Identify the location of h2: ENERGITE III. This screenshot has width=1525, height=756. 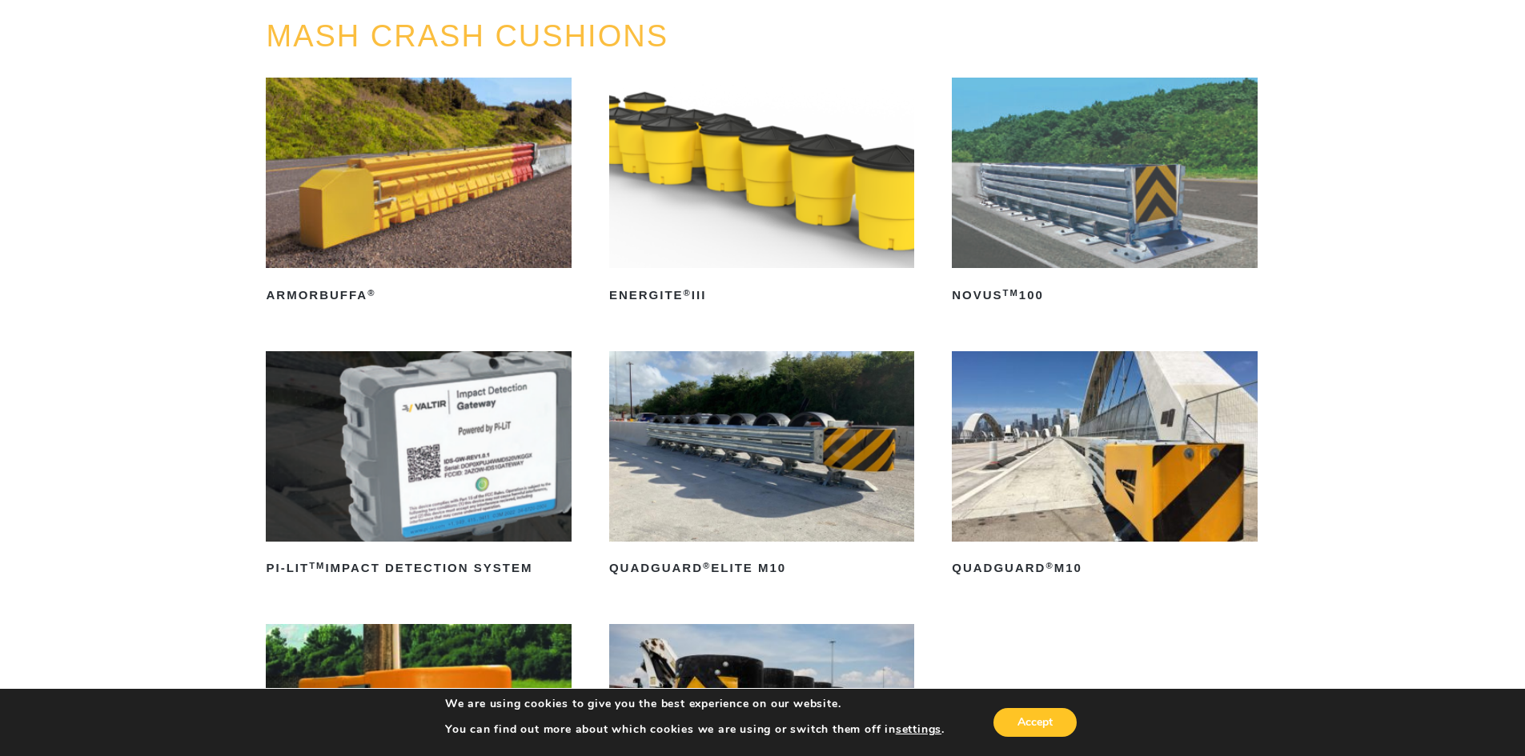
(761, 295).